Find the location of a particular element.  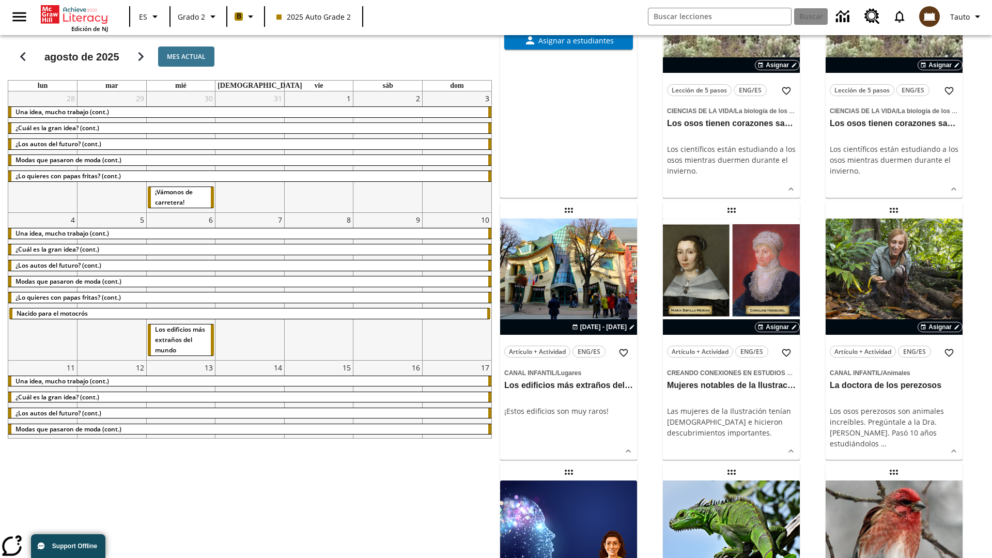

span: Una idea, mucho trabajo (cont.) is located at coordinates (62, 233).